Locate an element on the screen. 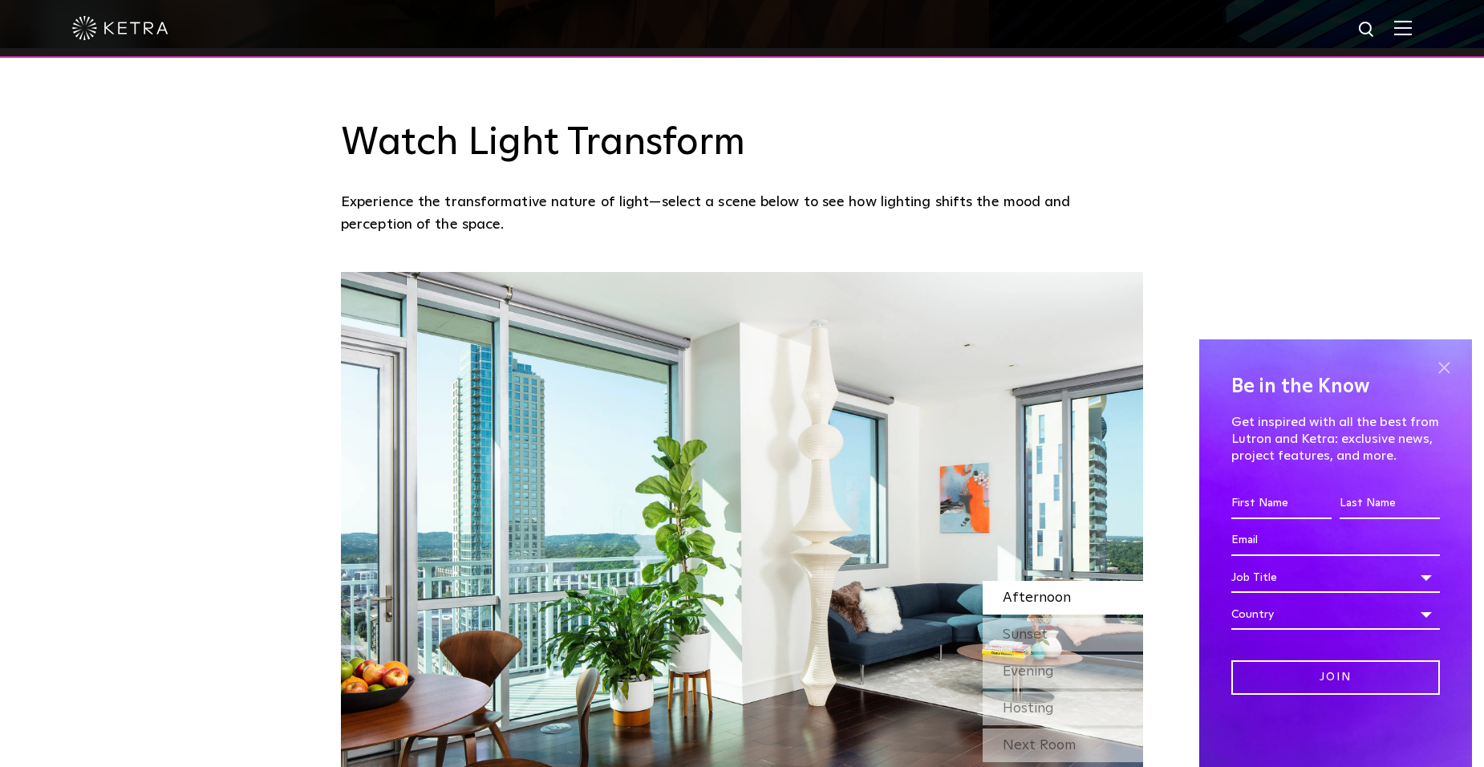 This screenshot has width=1484, height=767. div: Country is located at coordinates (1335, 614).